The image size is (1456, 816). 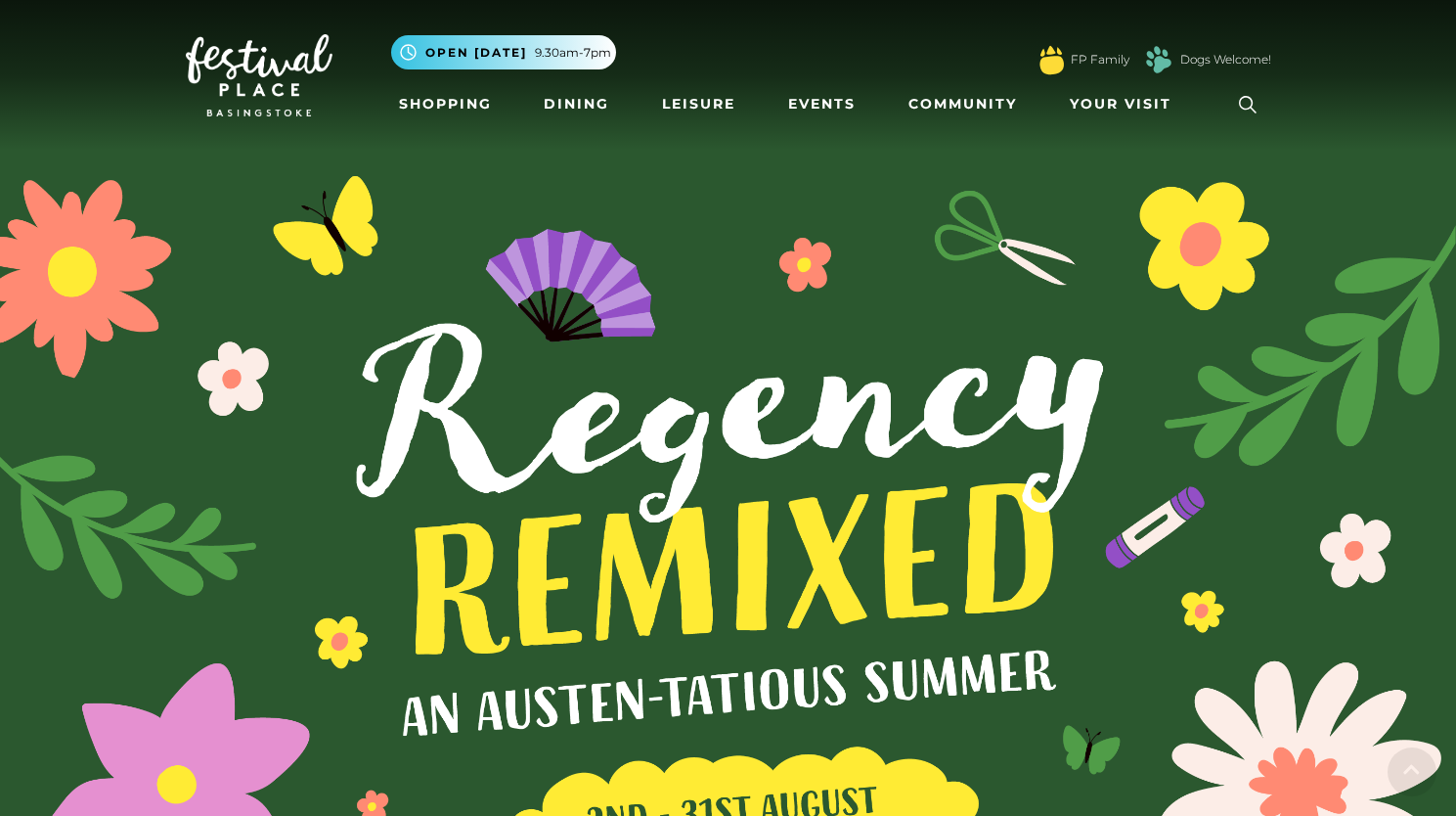 I want to click on img: Festival Place Logo, so click(x=259, y=75).